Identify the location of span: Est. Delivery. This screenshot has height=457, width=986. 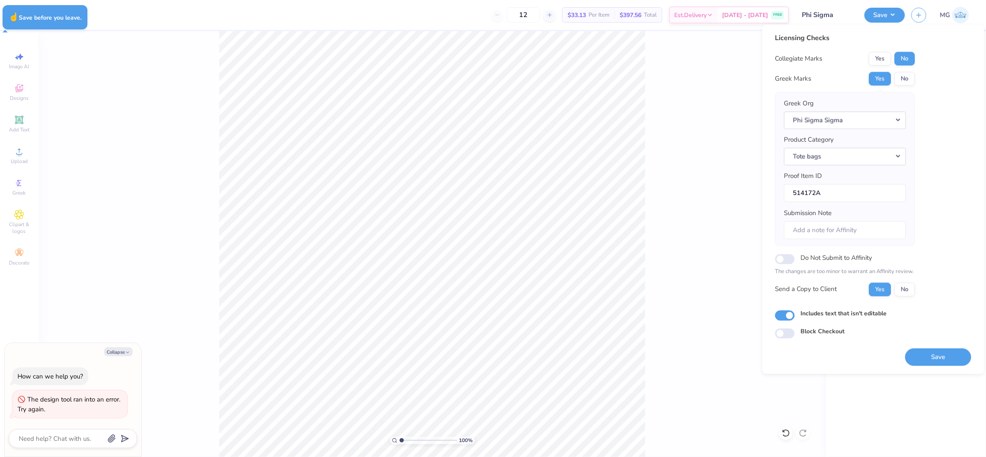
(690, 15).